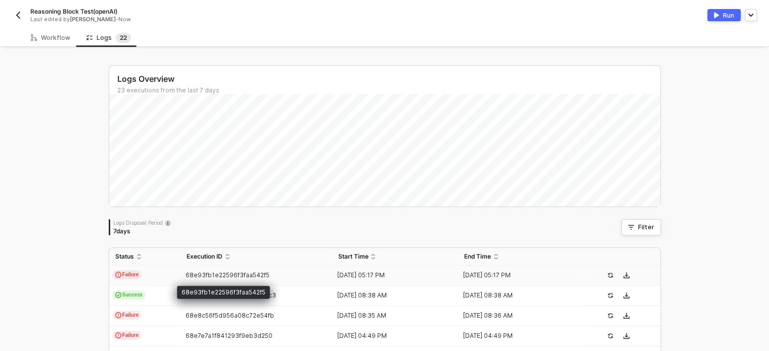  I want to click on span: End Time, so click(477, 257).